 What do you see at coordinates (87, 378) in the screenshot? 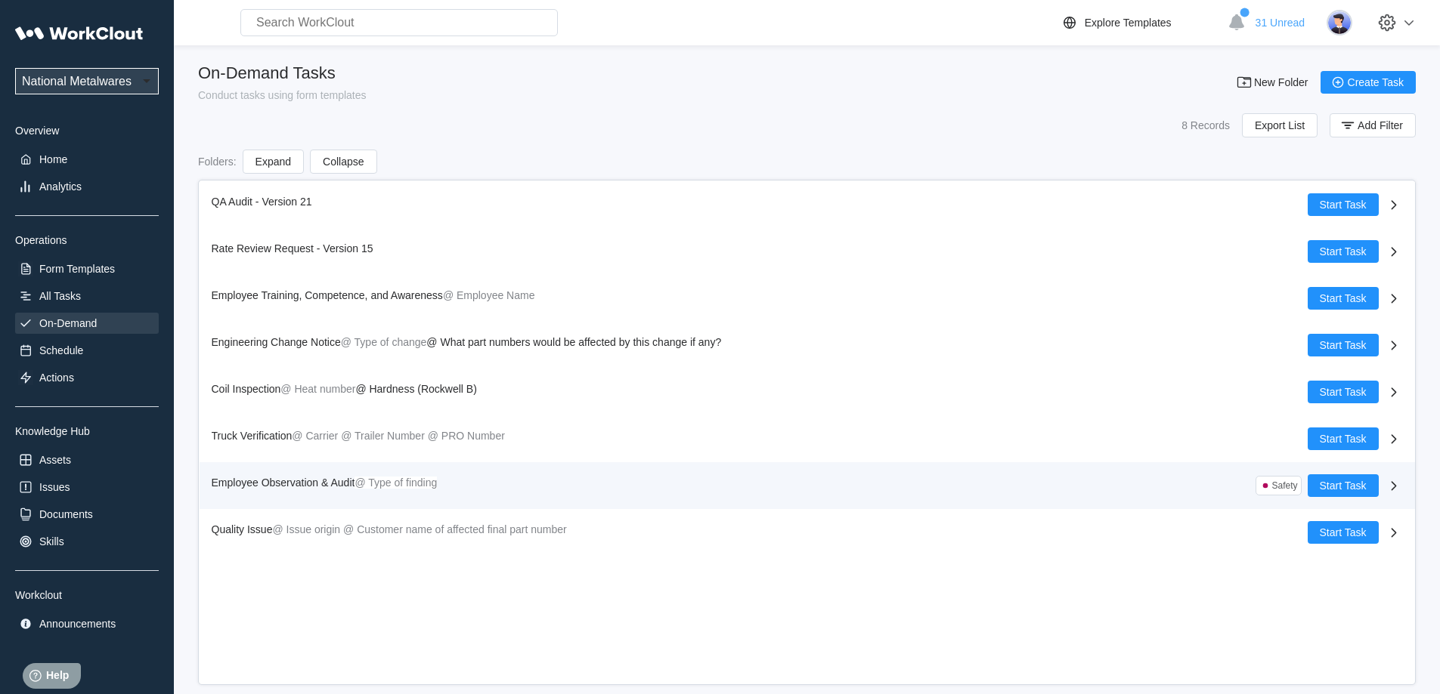
I see `a: Actions` at bounding box center [87, 378].